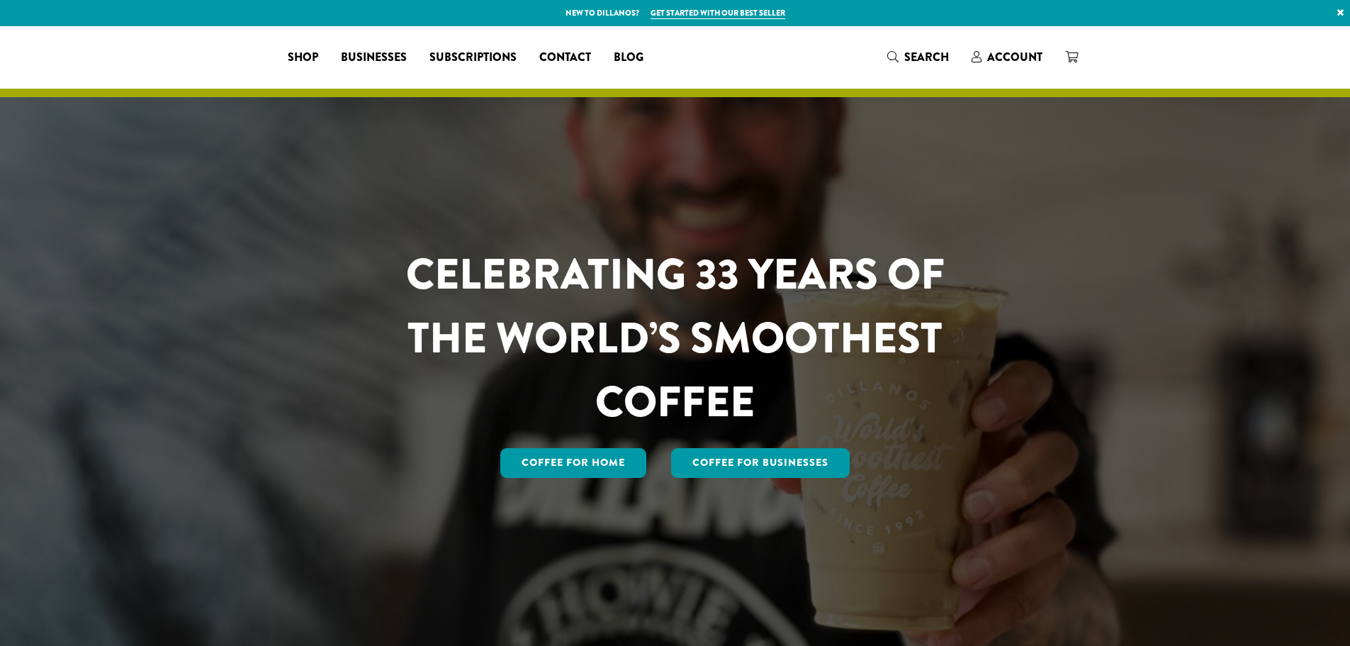 This screenshot has height=646, width=1350. Describe the element at coordinates (303, 57) in the screenshot. I see `a: Shop` at that location.